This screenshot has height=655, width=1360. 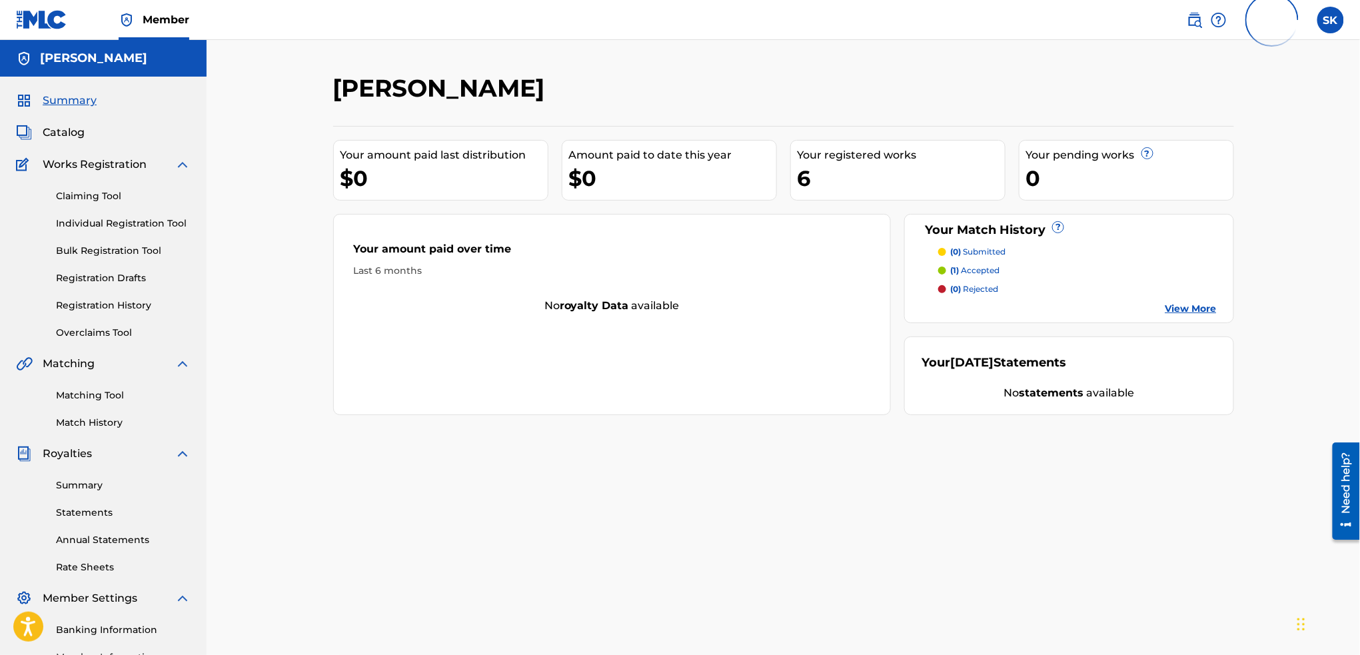 What do you see at coordinates (24, 133) in the screenshot?
I see `img: Catalog` at bounding box center [24, 133].